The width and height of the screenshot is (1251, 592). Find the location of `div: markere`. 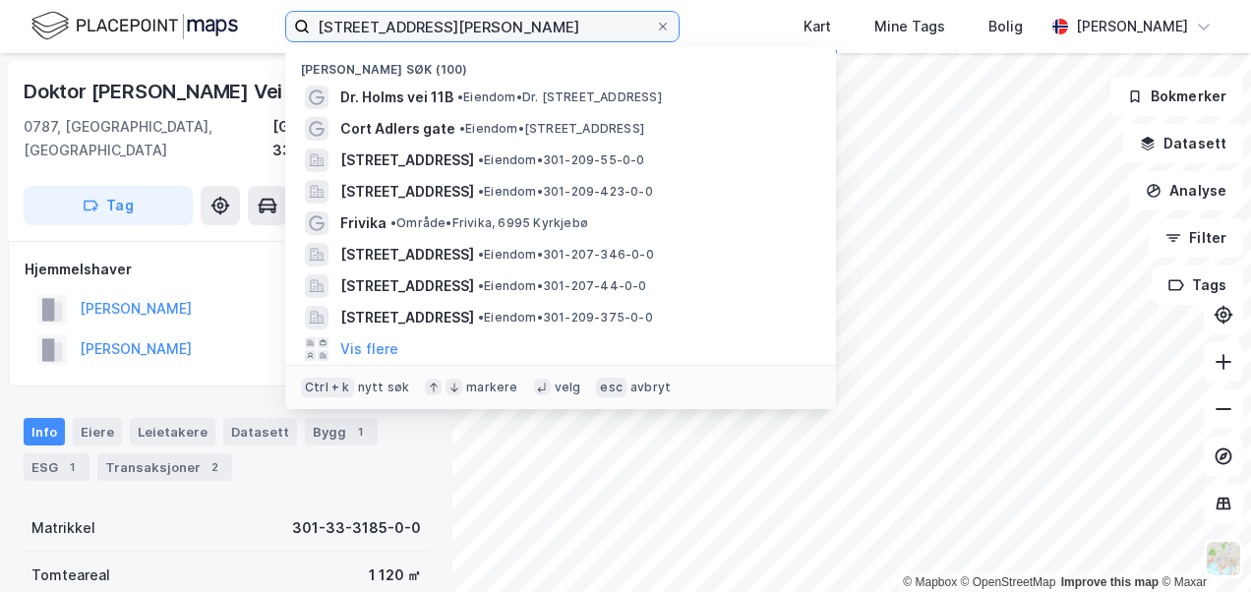

div: markere is located at coordinates (492, 387).